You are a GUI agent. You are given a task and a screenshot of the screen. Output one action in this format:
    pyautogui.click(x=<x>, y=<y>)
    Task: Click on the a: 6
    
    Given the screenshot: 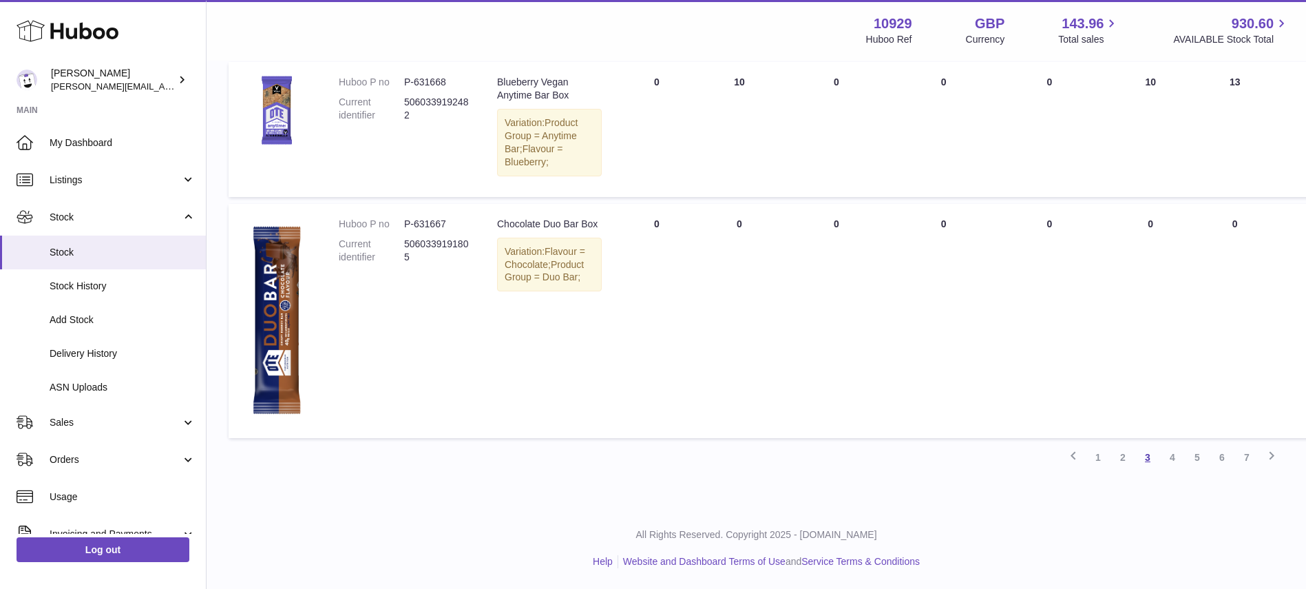 What is the action you would take?
    pyautogui.click(x=1222, y=457)
    